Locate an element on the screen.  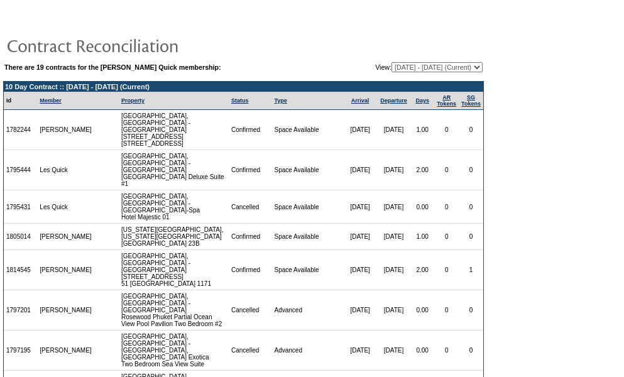
a: Member is located at coordinates (50, 101).